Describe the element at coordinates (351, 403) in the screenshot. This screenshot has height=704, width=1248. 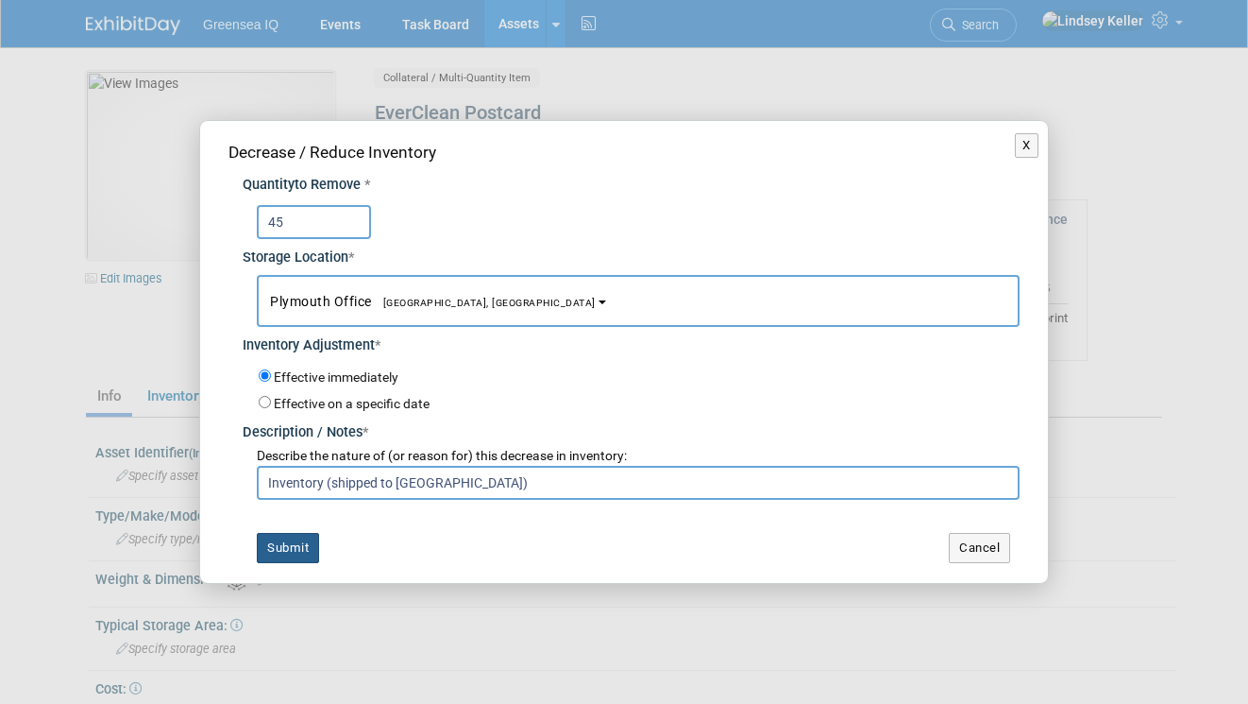
I see `label: Effective on a specific date` at that location.